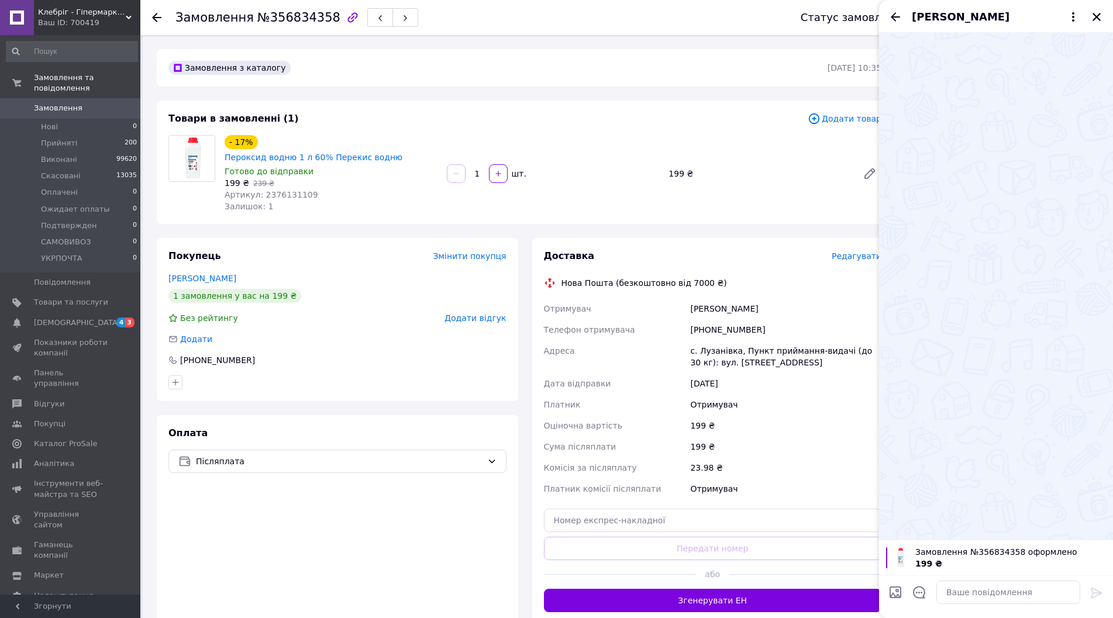  Describe the element at coordinates (68, 226) in the screenshot. I see `span: Подтвержден` at that location.